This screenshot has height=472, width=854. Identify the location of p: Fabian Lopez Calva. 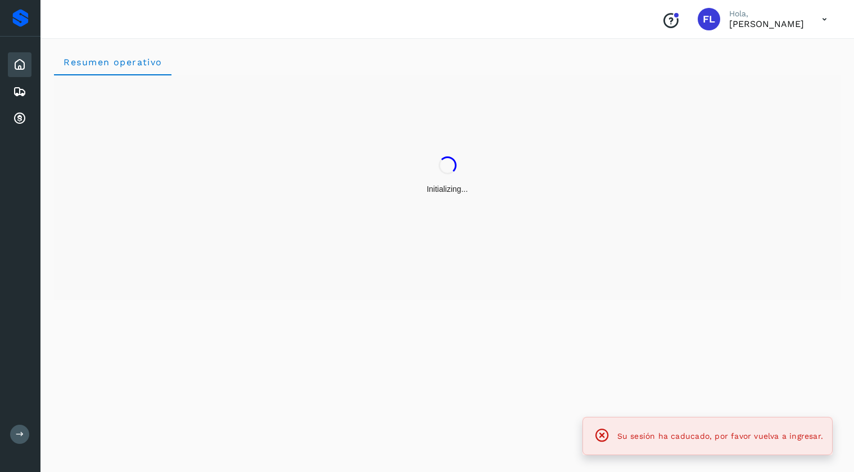
(766, 24).